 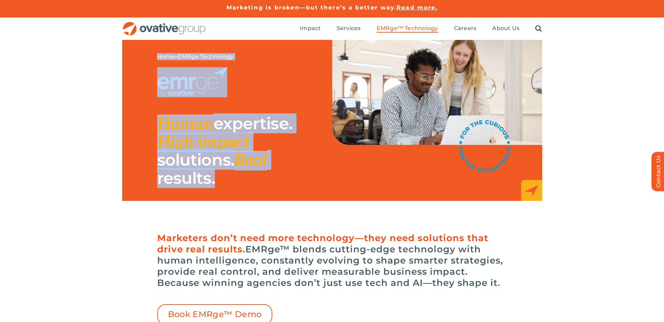 What do you see at coordinates (417, 7) in the screenshot?
I see `span: Read more.` at bounding box center [417, 7].